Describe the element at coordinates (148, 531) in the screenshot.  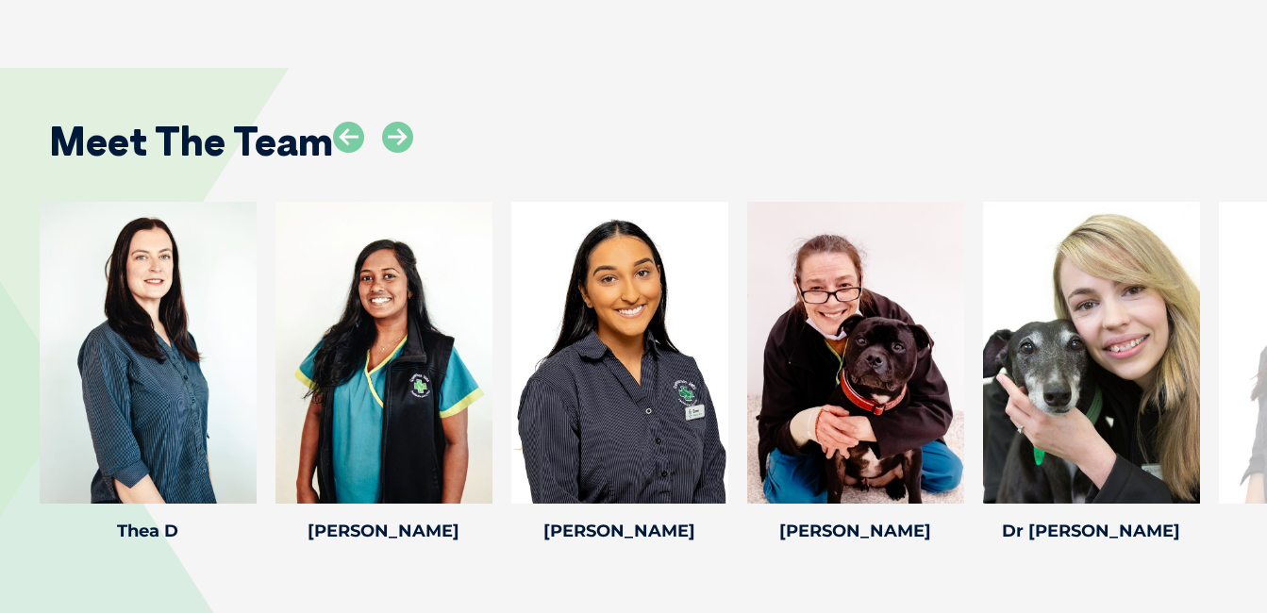
I see `h4: Thea D` at that location.